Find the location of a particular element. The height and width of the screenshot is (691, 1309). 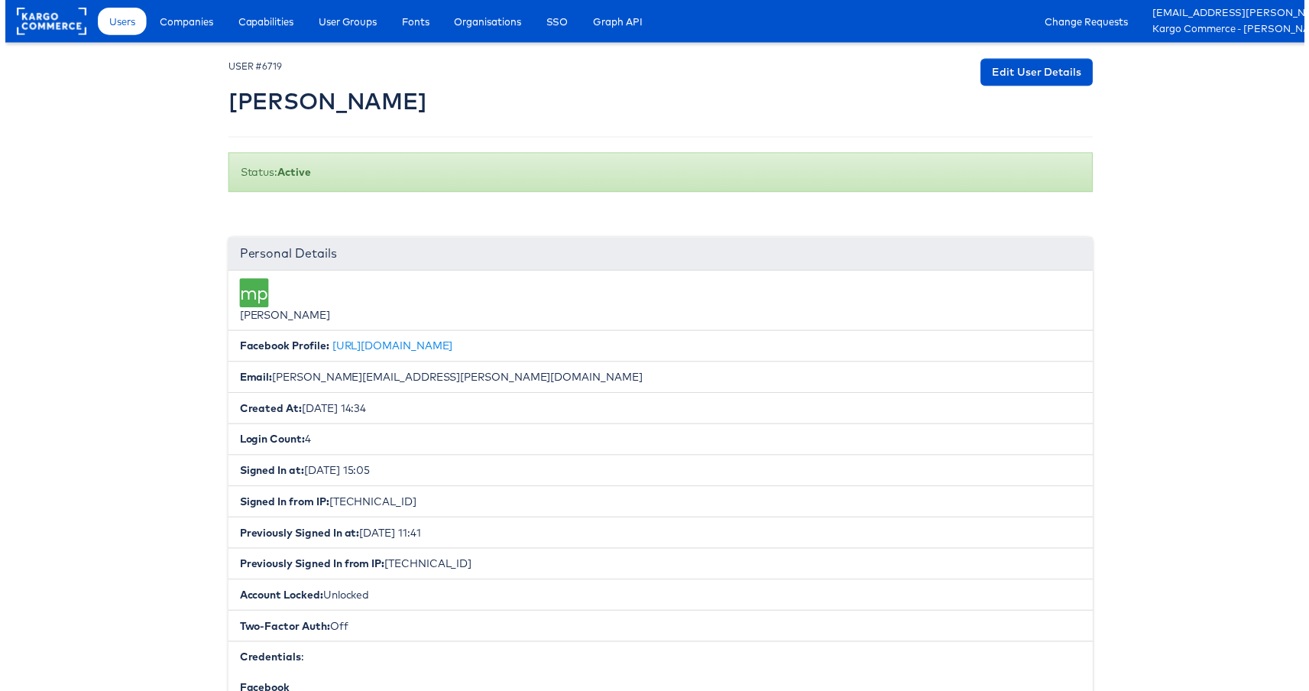

b: Account Locked: is located at coordinates (278, 599).